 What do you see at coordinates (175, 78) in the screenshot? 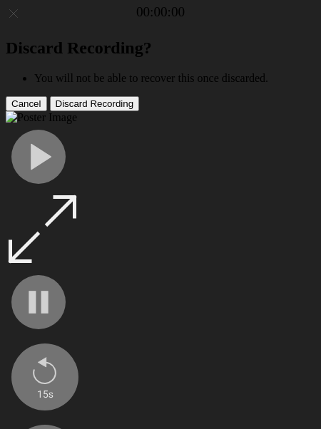
I see `li: You will not be able to recover this once discarded.` at bounding box center [175, 78].